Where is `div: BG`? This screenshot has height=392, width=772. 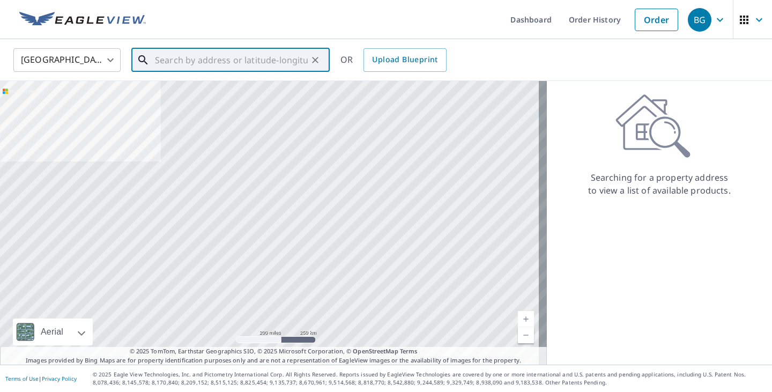
div: BG is located at coordinates (700, 20).